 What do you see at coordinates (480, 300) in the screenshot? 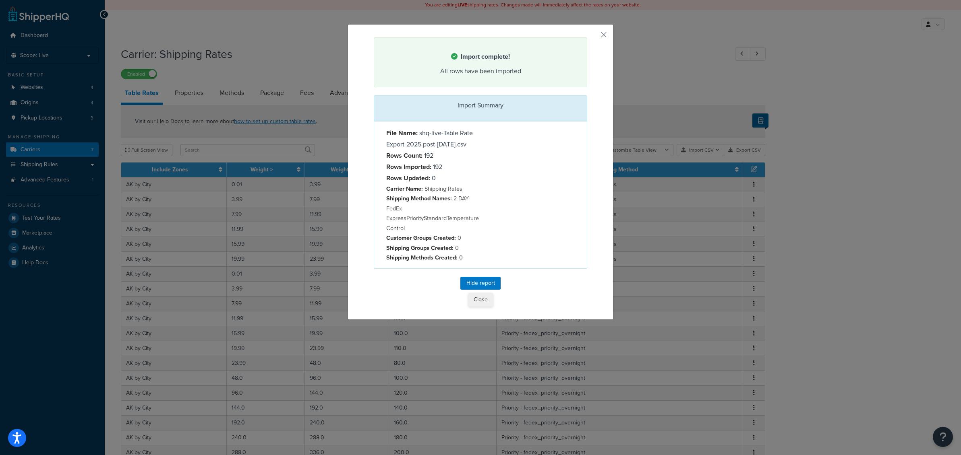
I see `button: Close` at bounding box center [480, 300].